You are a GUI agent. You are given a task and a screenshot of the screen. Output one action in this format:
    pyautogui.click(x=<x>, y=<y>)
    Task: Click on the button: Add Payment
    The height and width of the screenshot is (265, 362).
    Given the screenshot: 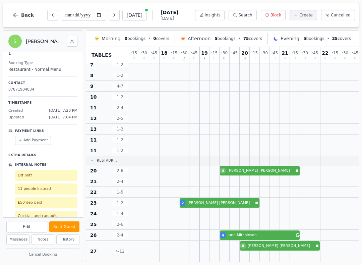 What is the action you would take?
    pyautogui.click(x=33, y=140)
    